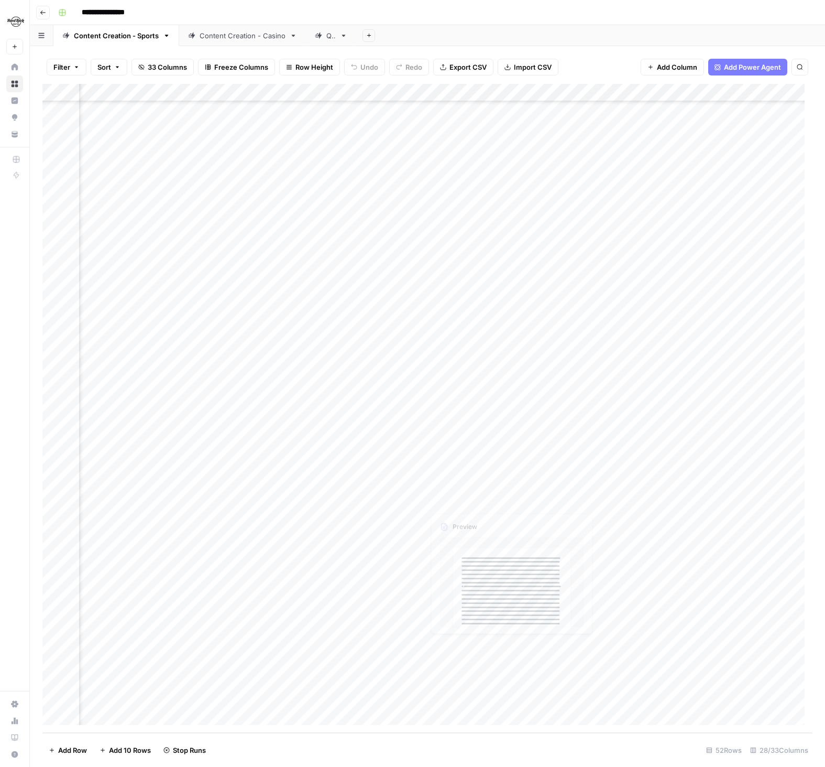 This screenshot has height=767, width=825. I want to click on span: Redo, so click(414, 67).